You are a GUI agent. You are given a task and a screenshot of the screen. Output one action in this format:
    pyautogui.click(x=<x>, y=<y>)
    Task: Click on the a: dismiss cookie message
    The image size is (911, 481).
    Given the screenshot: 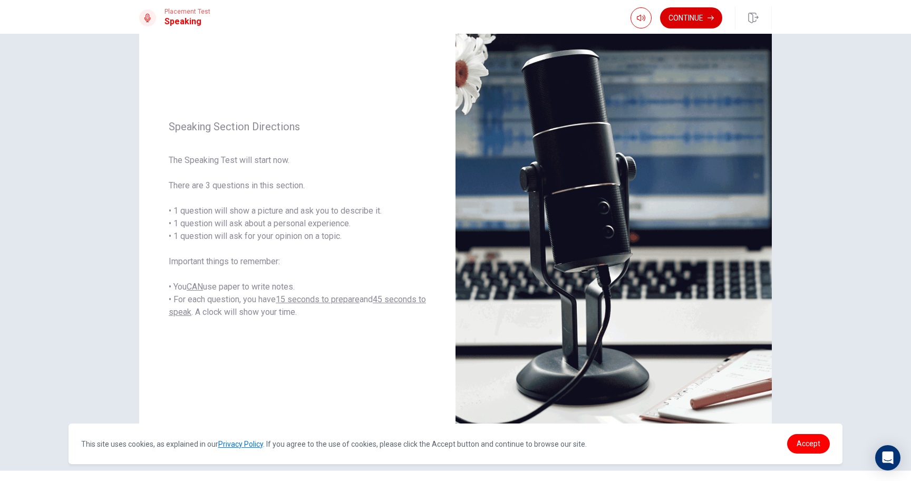 What is the action you would take?
    pyautogui.click(x=808, y=443)
    